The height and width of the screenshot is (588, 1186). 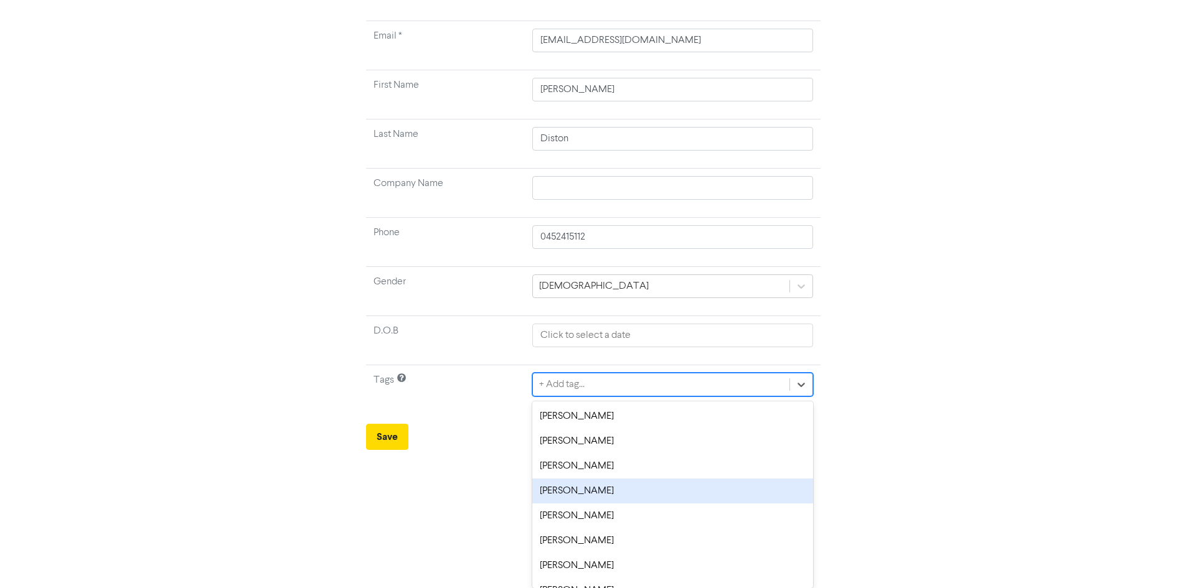 I want to click on div: Chat Widget, so click(x=1155, y=559).